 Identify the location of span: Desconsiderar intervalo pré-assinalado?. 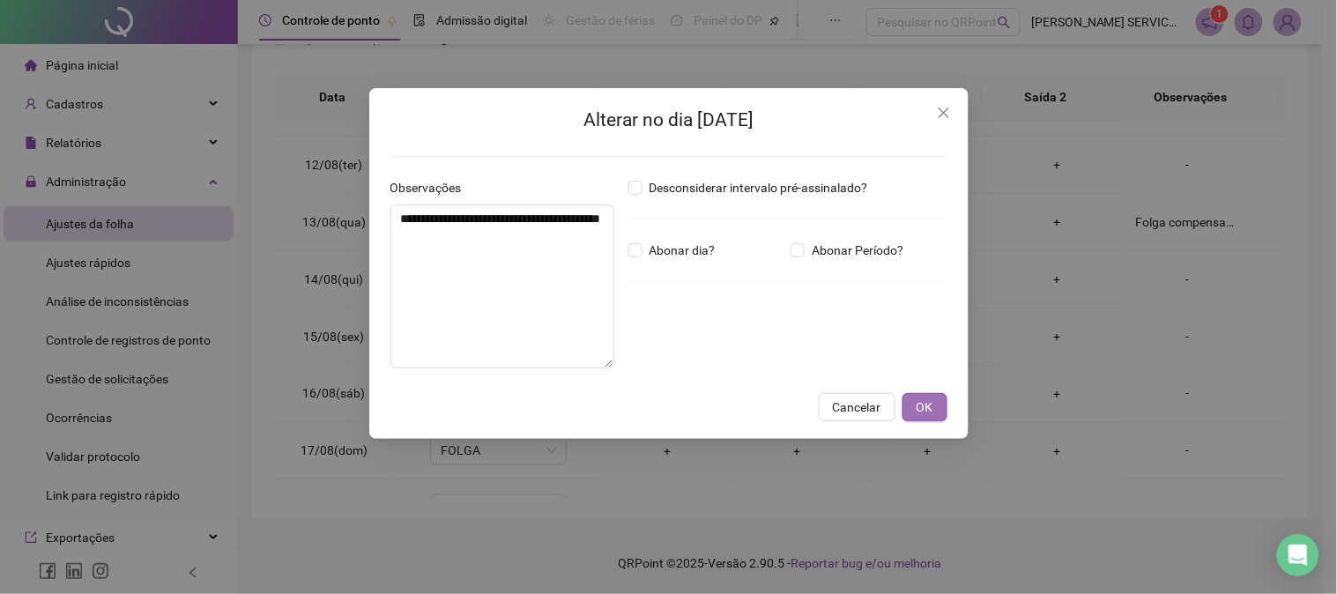
(759, 188).